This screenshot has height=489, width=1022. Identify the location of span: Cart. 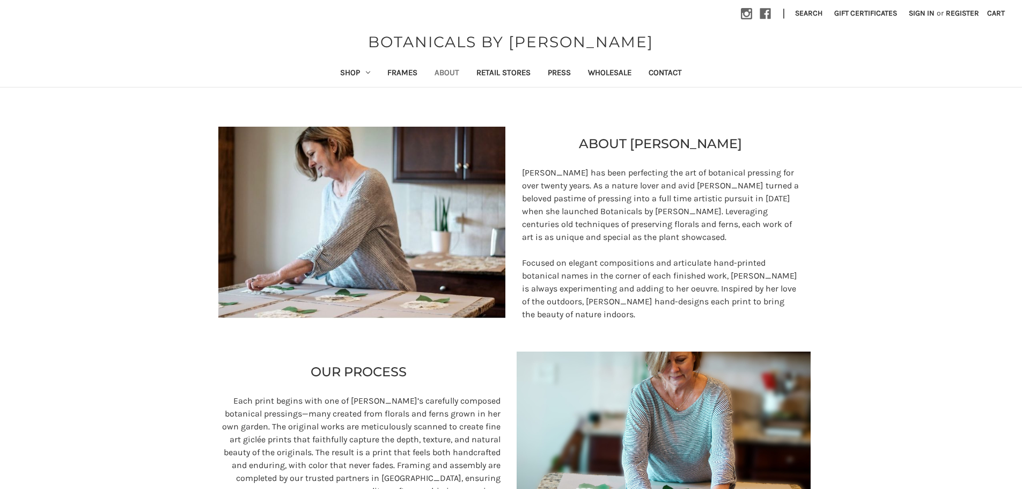
(996, 13).